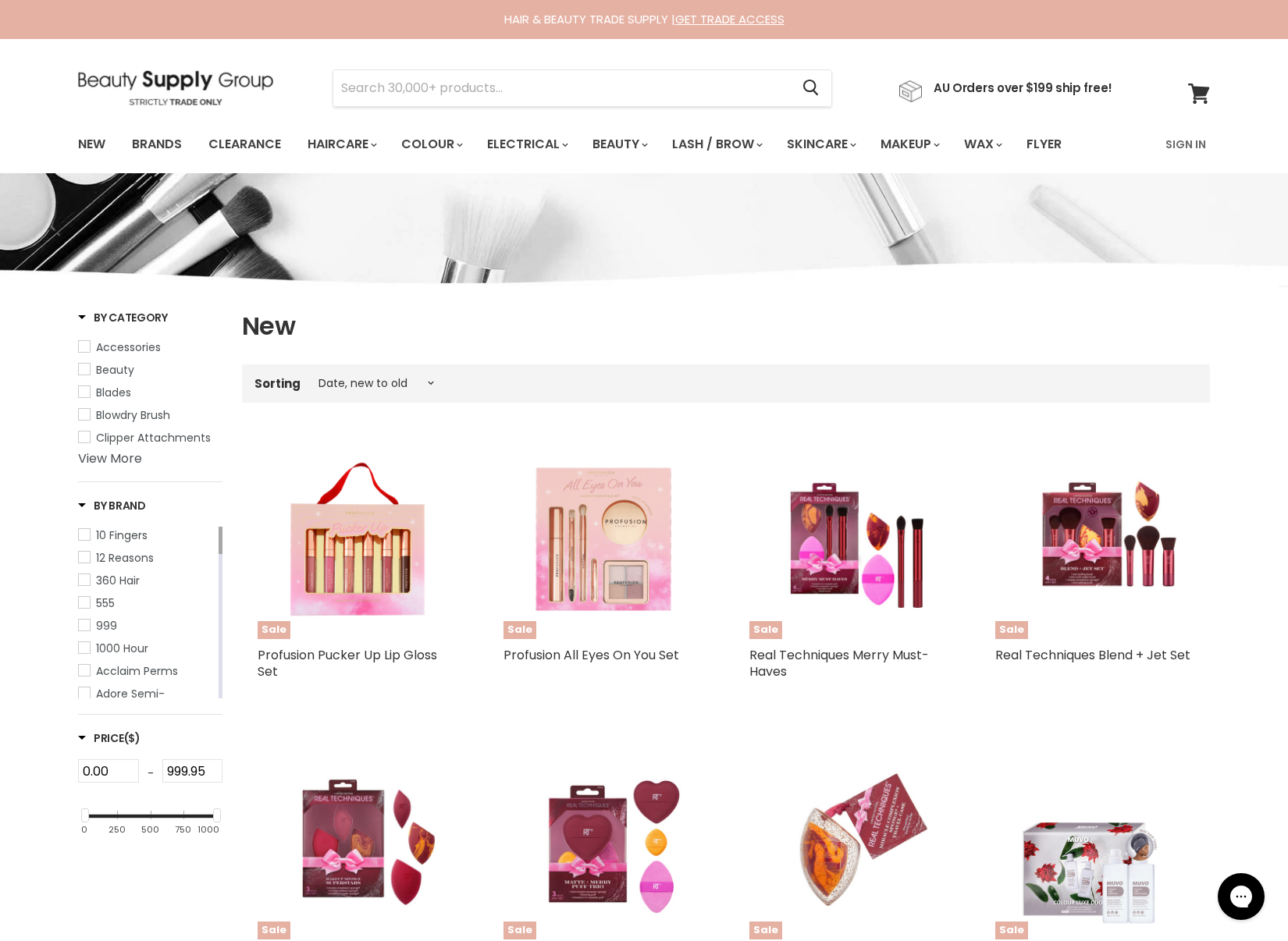  I want to click on nav: Main, so click(644, 144).